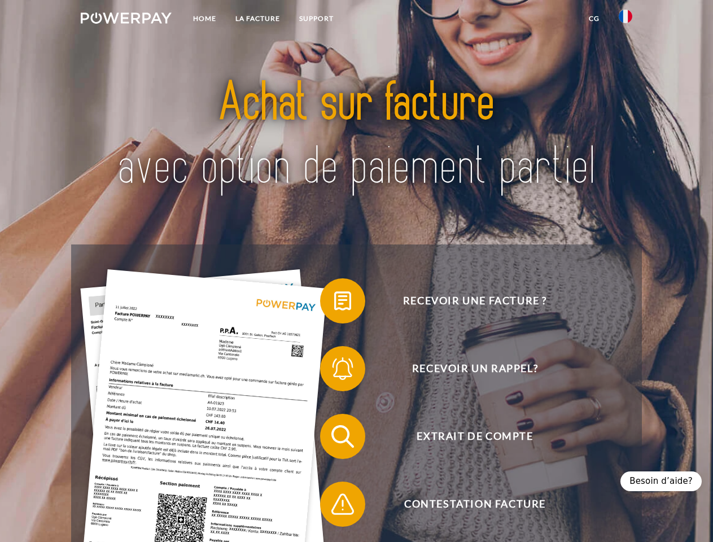 Image resolution: width=713 pixels, height=542 pixels. I want to click on img: qb_warning.svg, so click(342, 504).